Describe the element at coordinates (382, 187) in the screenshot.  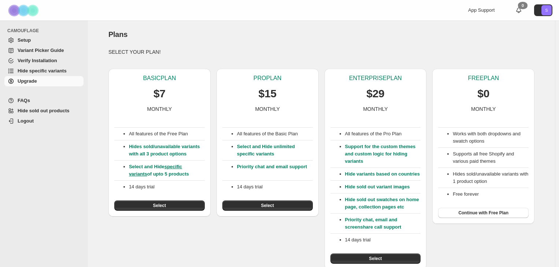
I see `p: Hide sold out variant images` at that location.